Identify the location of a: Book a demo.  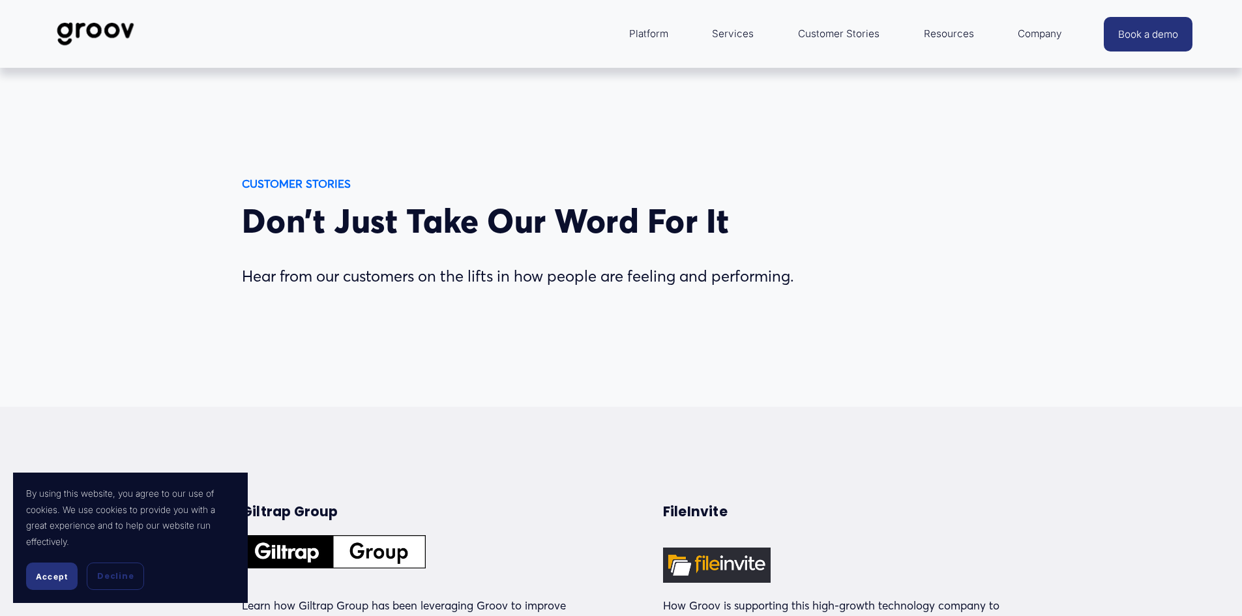
(1148, 34).